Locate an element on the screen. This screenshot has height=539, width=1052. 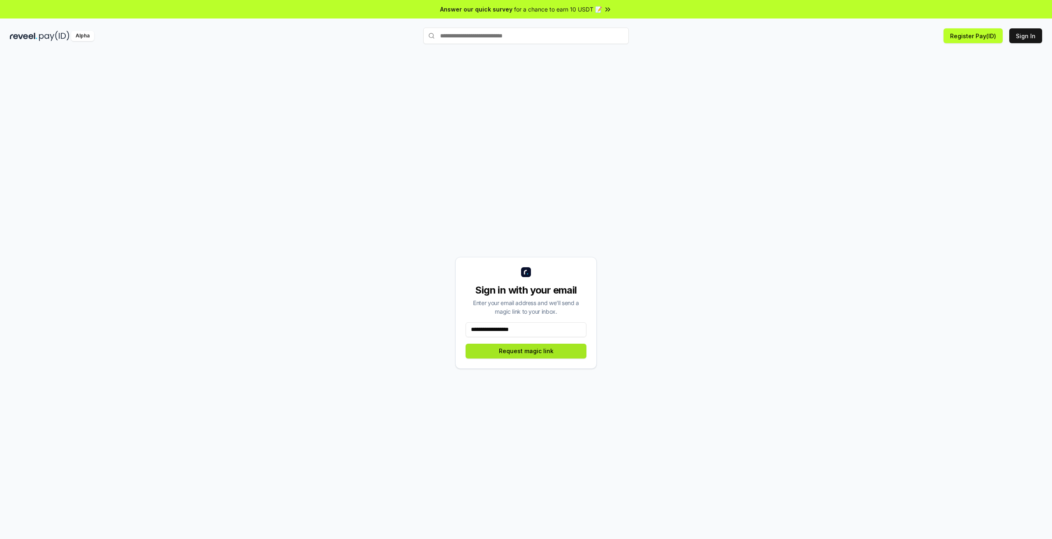
img: pay_id is located at coordinates (54, 36).